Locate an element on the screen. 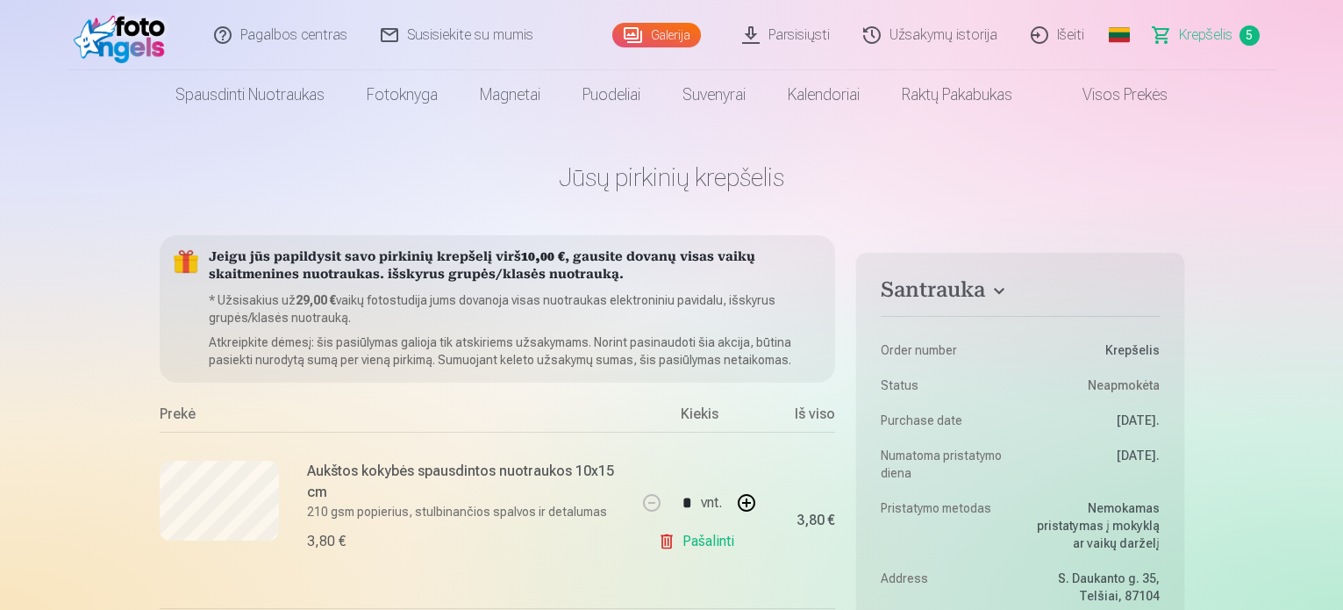  dd: Nemokamas pristatymas į mokyklą ar vaikų darželį is located at coordinates (1094, 526).